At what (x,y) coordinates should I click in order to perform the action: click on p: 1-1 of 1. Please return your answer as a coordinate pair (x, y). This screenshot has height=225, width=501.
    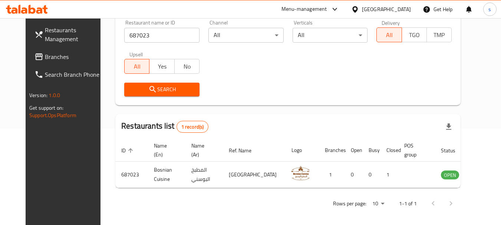
    Looking at the image, I should click on (408, 204).